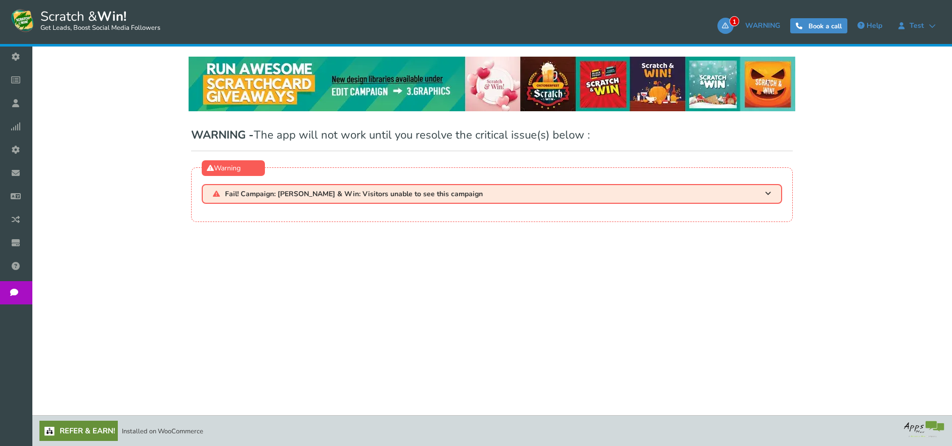  What do you see at coordinates (162, 431) in the screenshot?
I see `span: Installed on WooCommerce` at bounding box center [162, 431].